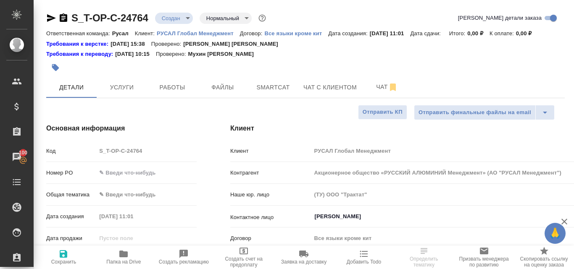 Image resolution: width=574 pixels, height=269 pixels. What do you see at coordinates (63, 18) in the screenshot?
I see `button: Скопировать ссылку` at bounding box center [63, 18].